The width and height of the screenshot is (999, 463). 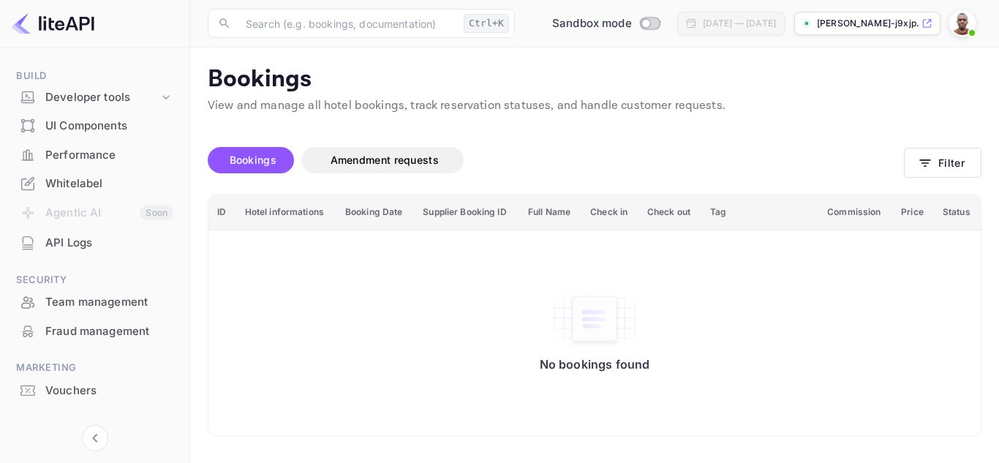 What do you see at coordinates (943, 162) in the screenshot?
I see `button: Filter` at bounding box center [943, 162].